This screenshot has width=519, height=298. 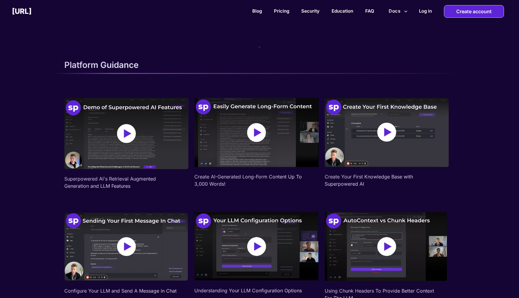 I want to click on img: llm-config-screenshot.a2f4e76b42c19e1768c8.png, so click(x=256, y=246).